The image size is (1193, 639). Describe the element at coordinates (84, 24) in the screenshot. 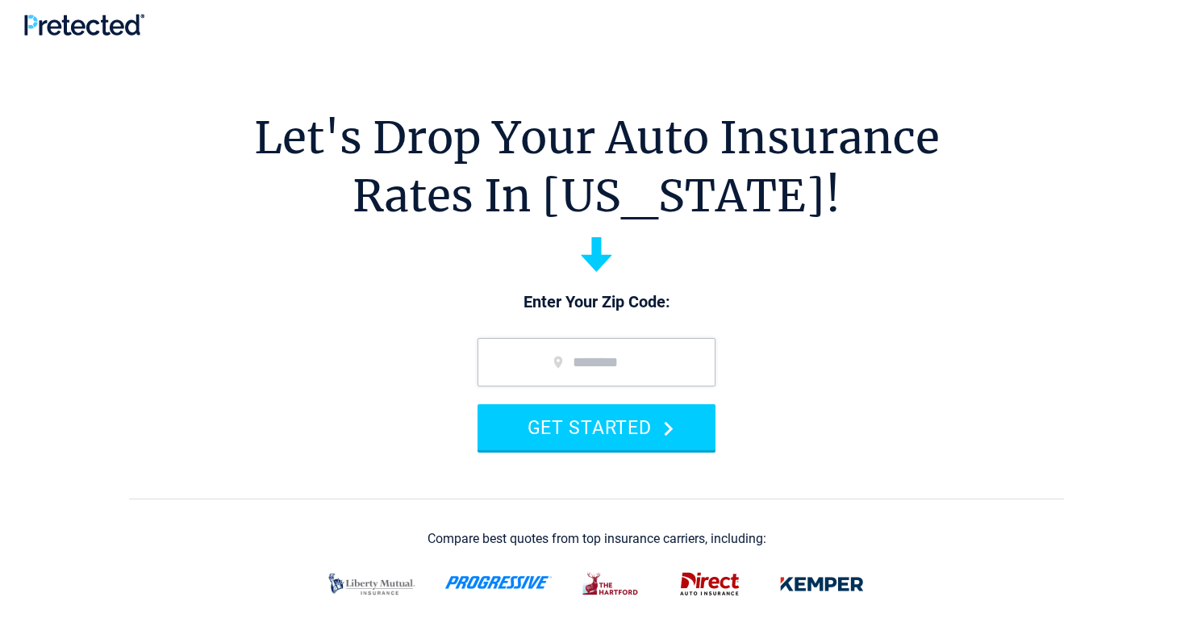

I see `img: Pretected Logo` at that location.